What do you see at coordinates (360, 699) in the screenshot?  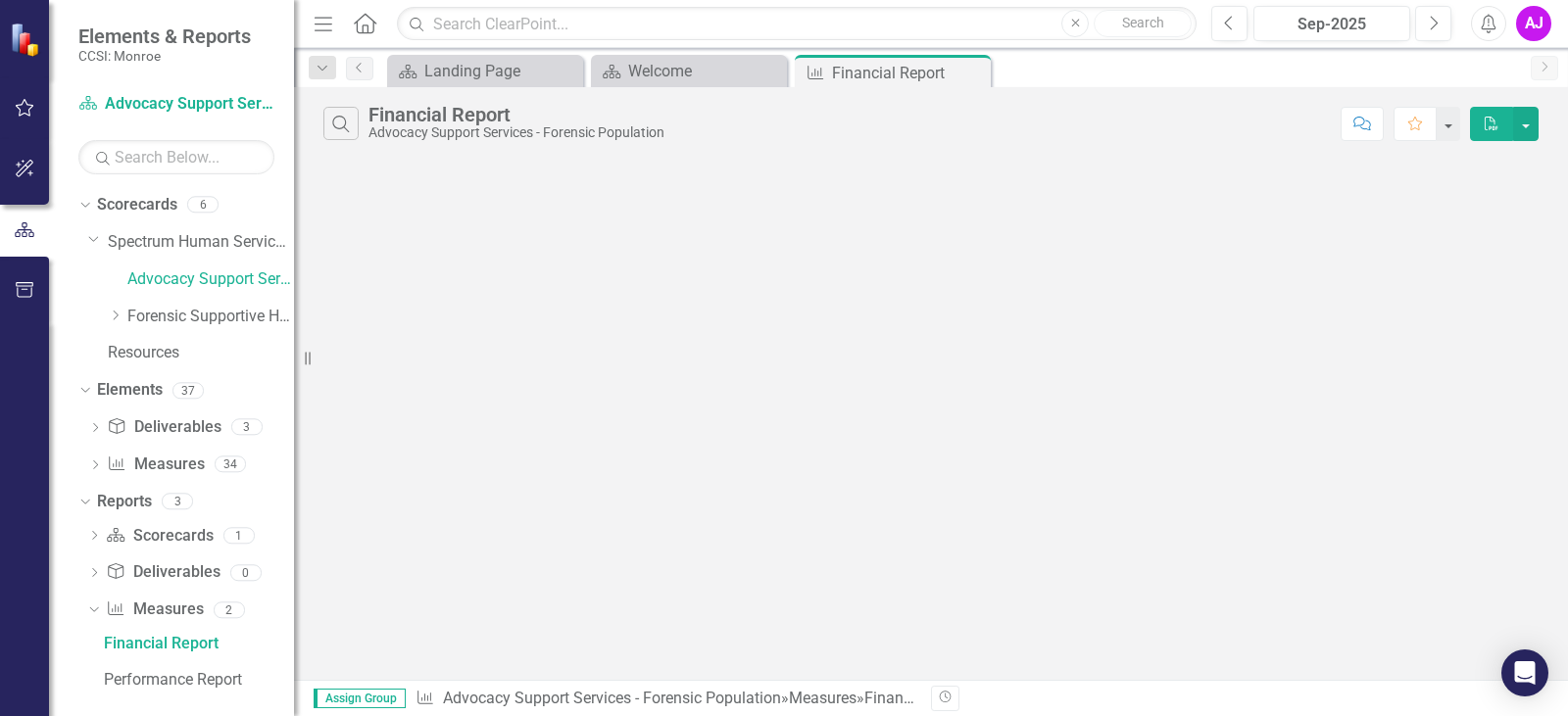 I see `span: Assign Group` at bounding box center [360, 699].